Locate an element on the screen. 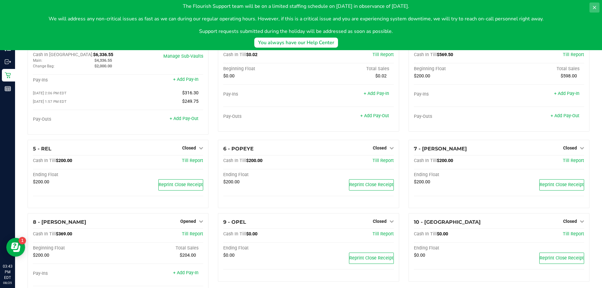 The image size is (602, 288). span: 6 - POPEYE is located at coordinates (238, 149).